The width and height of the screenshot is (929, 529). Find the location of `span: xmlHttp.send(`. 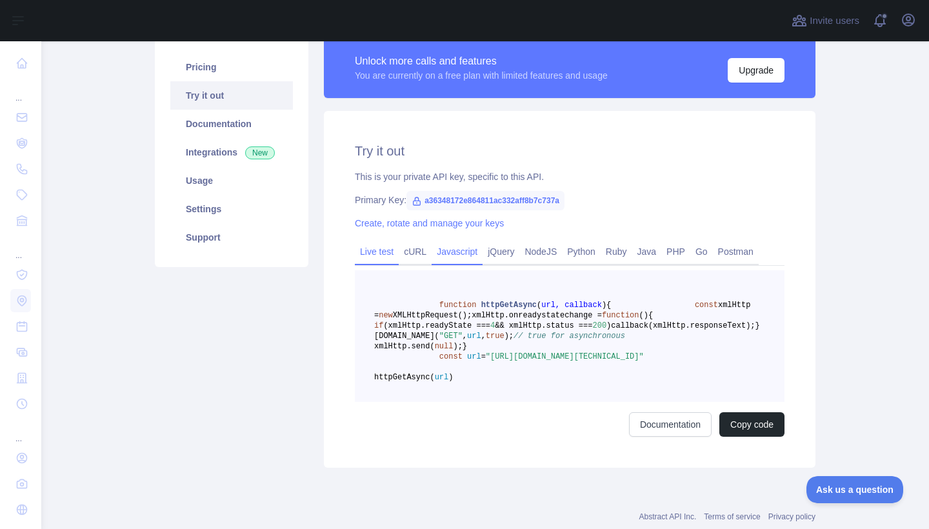

span: xmlHttp.send( is located at coordinates (404, 346).